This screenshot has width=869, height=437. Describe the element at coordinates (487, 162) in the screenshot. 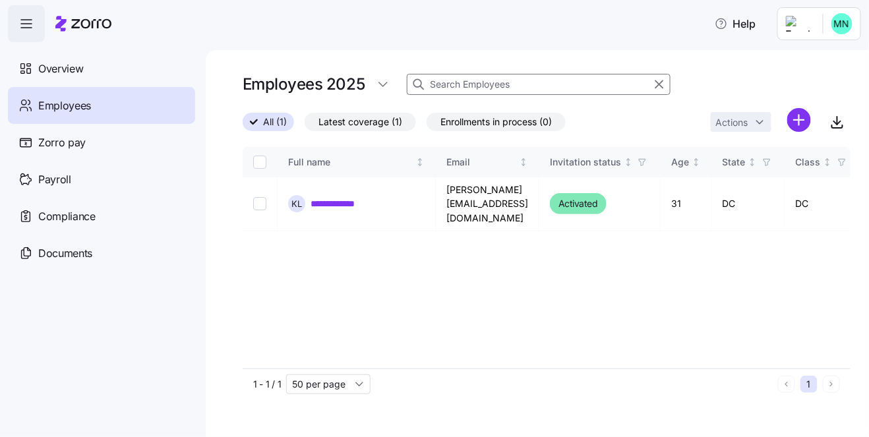

I see `th: EmailNot sorted` at that location.